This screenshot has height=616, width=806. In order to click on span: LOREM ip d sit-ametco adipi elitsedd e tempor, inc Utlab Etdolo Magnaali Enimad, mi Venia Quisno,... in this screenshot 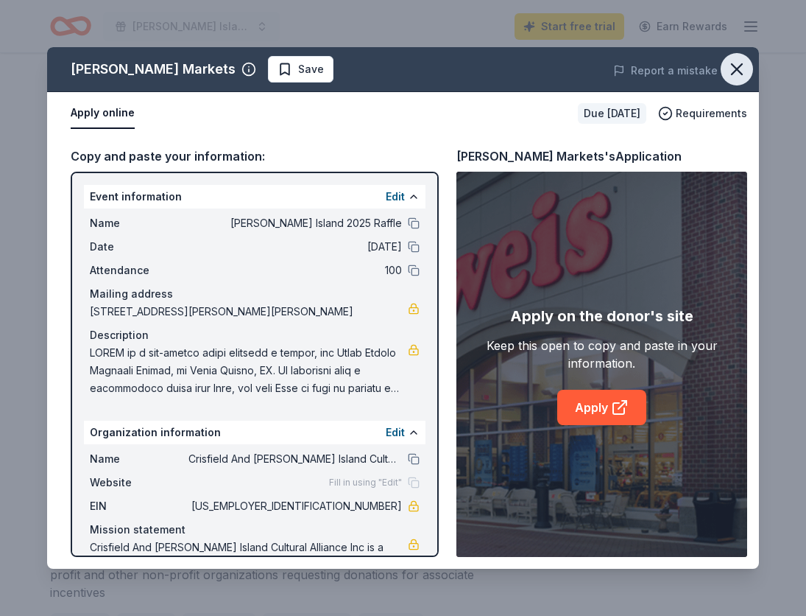, I will do `click(249, 370)`.